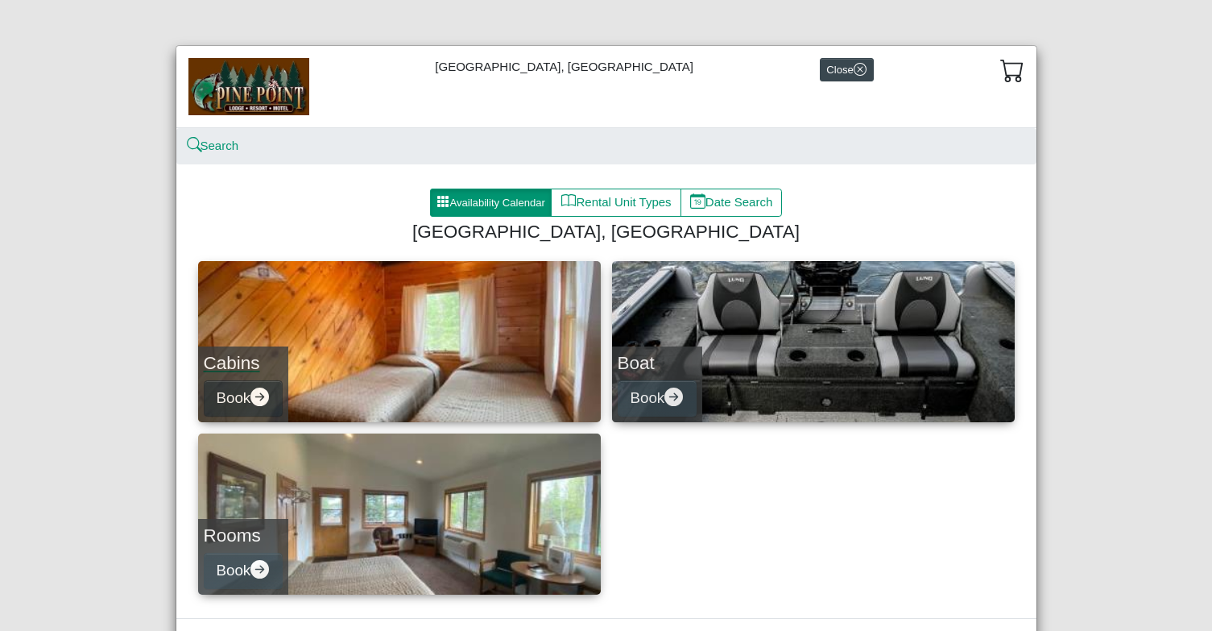 The height and width of the screenshot is (631, 1212). Describe the element at coordinates (657, 363) in the screenshot. I see `h4: Boat` at that location.